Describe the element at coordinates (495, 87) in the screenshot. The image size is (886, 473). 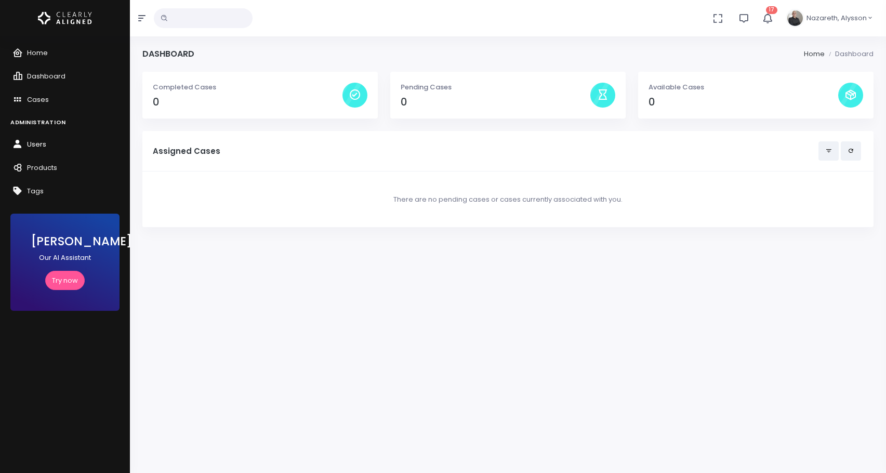
I see `p: Pending Cases` at that location.